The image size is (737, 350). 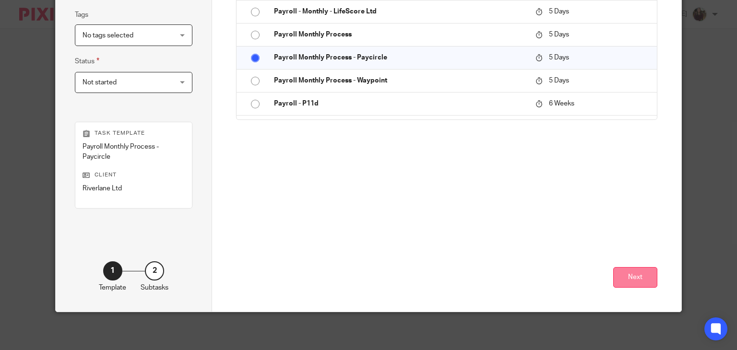 I want to click on p: Client, so click(x=133, y=175).